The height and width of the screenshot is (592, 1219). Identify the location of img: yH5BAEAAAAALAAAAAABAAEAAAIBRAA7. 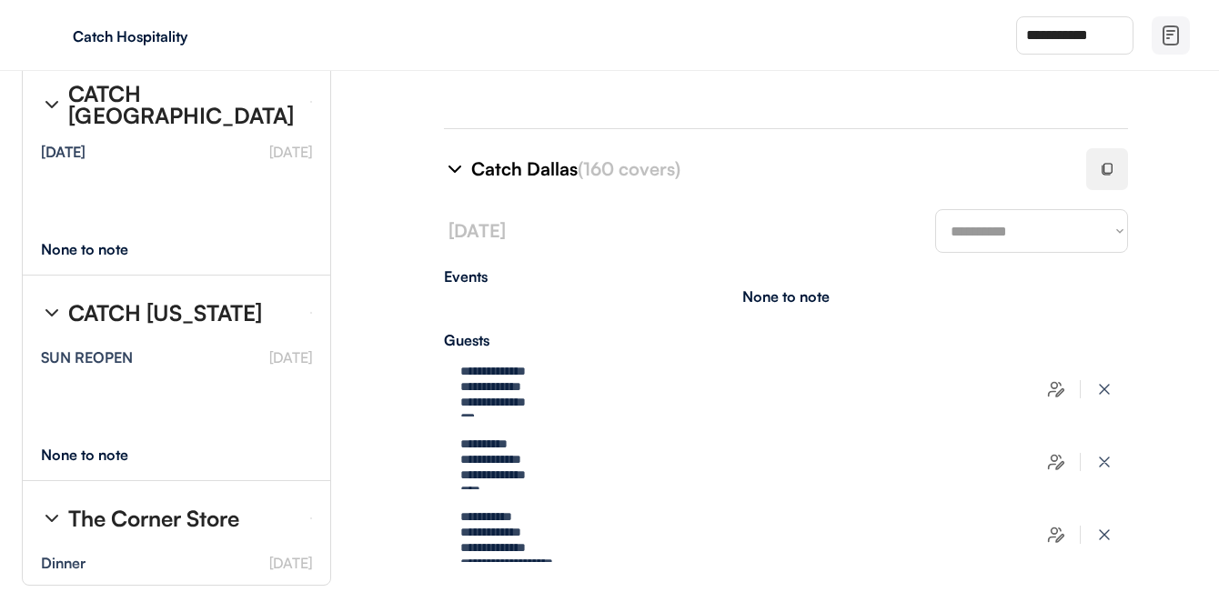
(51, 35).